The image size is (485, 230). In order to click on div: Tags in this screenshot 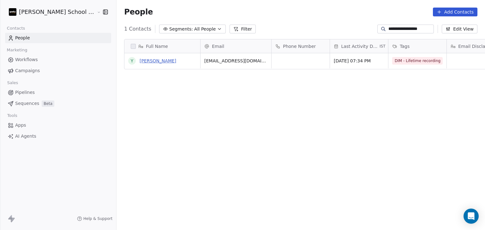, I will do `click(417, 46)`.